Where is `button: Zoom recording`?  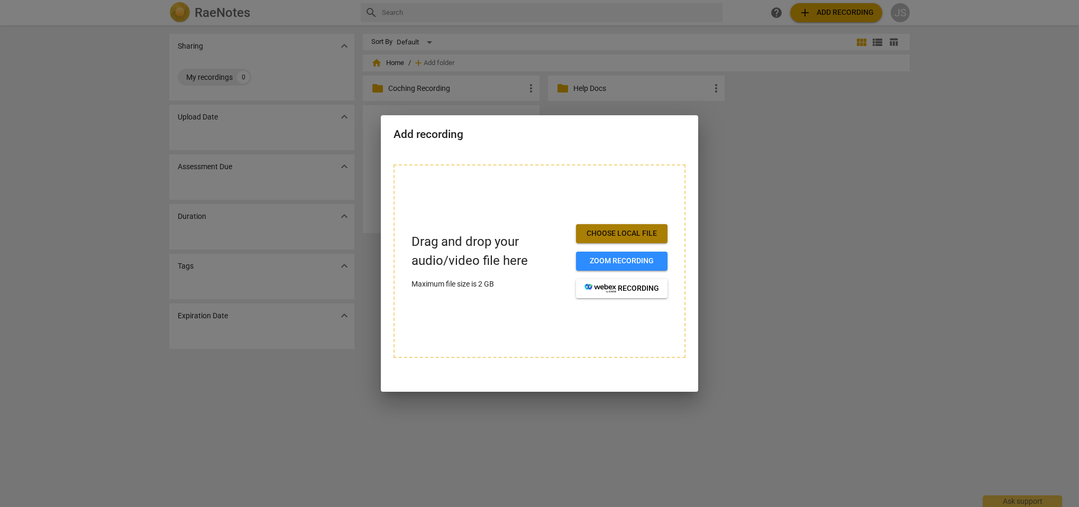
button: Zoom recording is located at coordinates (621, 261).